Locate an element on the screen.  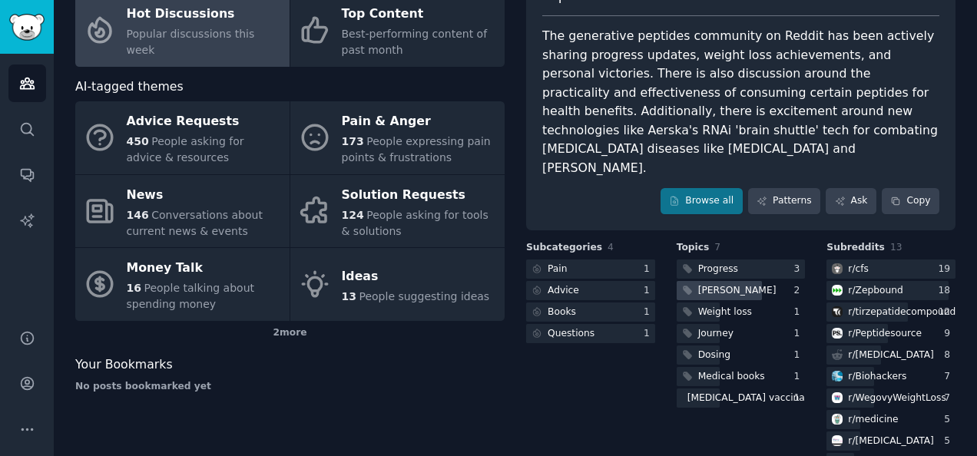
div: News is located at coordinates (204, 195).